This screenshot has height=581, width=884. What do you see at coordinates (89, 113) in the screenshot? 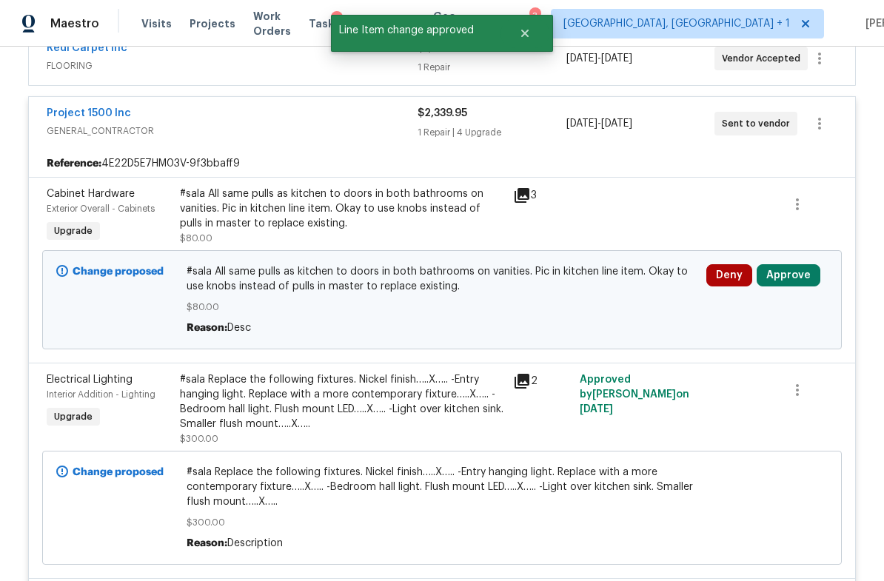
I see `a: Project 1500 Inc` at bounding box center [89, 113].